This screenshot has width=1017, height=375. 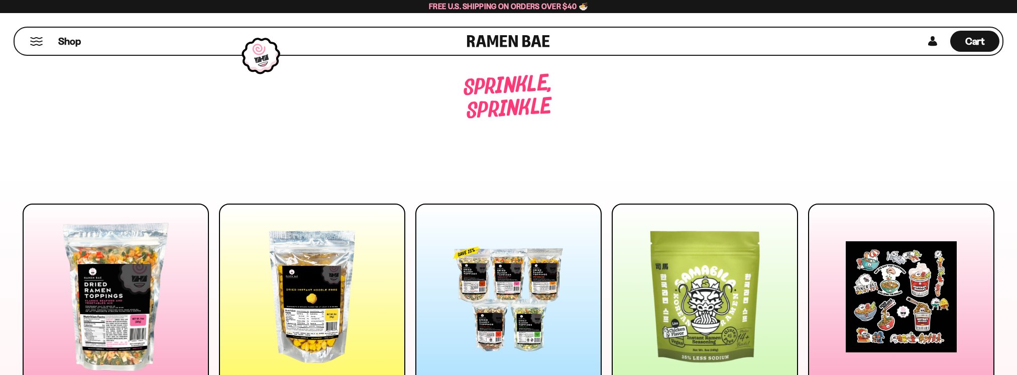 What do you see at coordinates (975, 41) in the screenshot?
I see `div: Cart` at bounding box center [975, 41].